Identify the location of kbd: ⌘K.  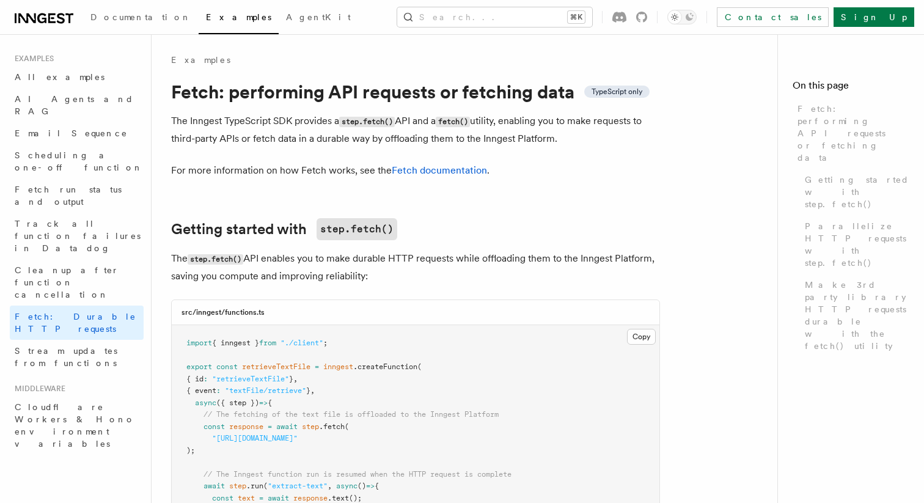
(576, 17).